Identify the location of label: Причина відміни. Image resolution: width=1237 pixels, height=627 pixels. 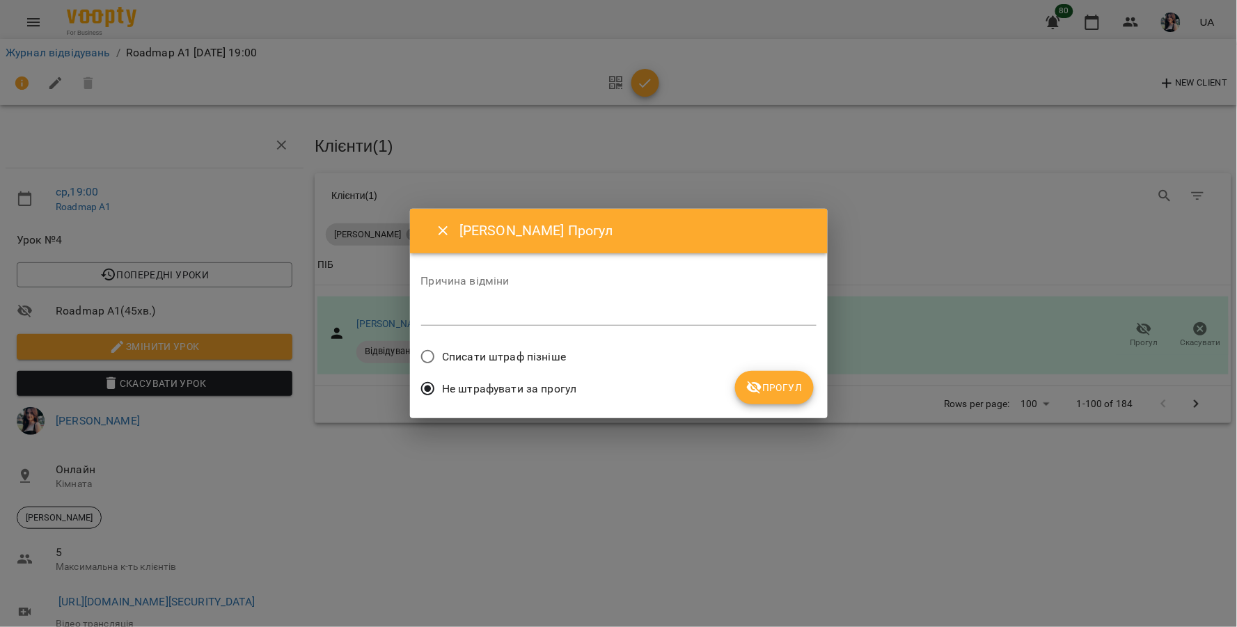
(619, 281).